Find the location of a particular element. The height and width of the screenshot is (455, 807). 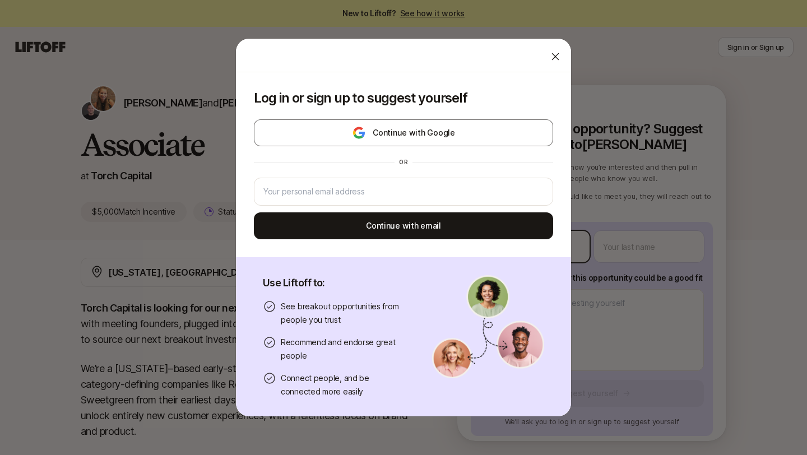

input: Your personal email address is located at coordinates (403, 192).